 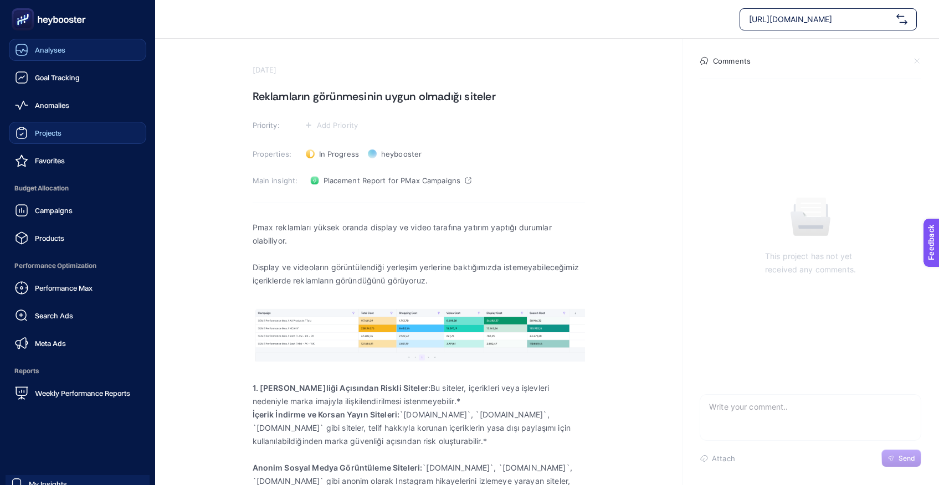 What do you see at coordinates (419, 96) in the screenshot?
I see `h1: Reklamların görünmesinin uygun olmadığı siteler` at bounding box center [419, 96].